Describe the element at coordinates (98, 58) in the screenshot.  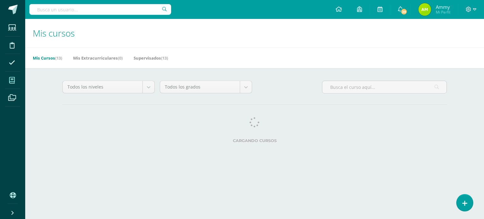
I see `a: Mis Extracurriculares(0)` at that location.